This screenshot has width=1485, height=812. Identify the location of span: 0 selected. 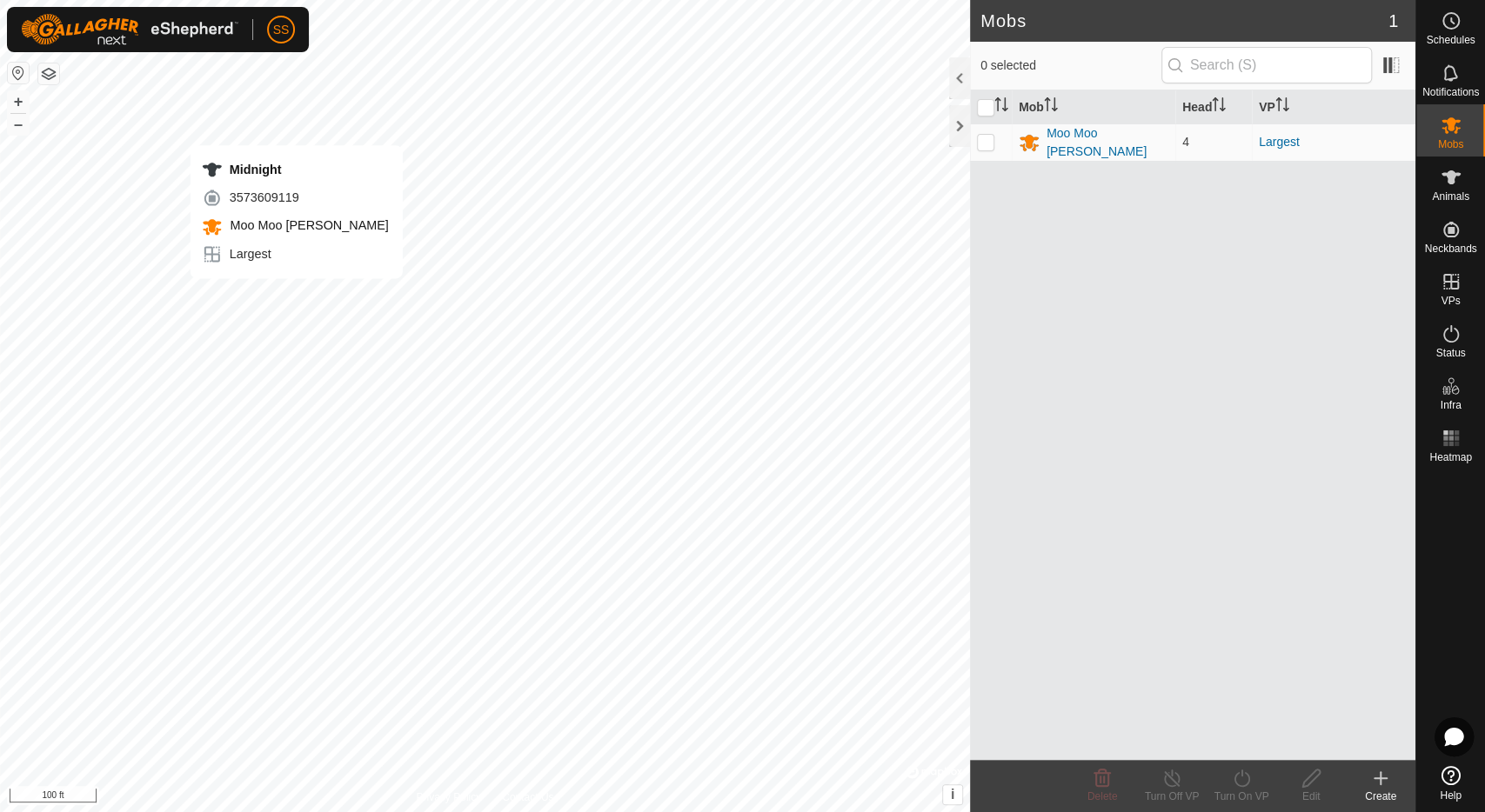
(1071, 65).